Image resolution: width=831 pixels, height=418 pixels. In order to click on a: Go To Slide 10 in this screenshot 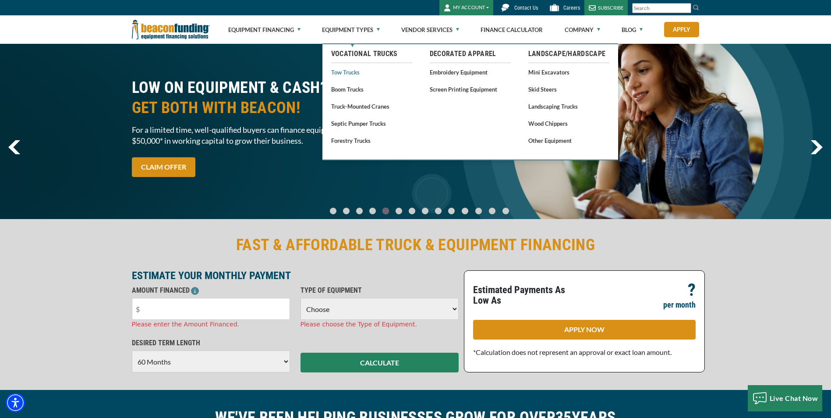, I will do `click(465, 211)`.